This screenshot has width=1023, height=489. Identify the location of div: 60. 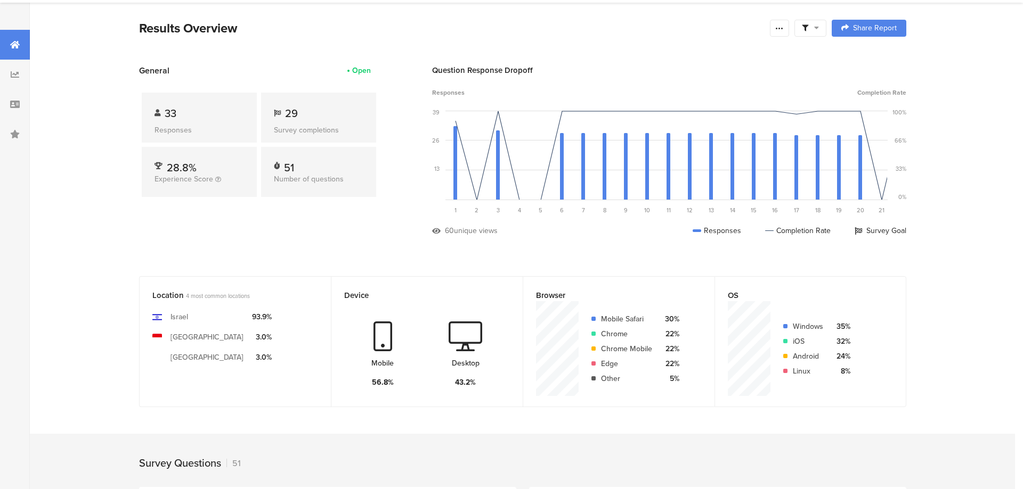
(449, 231).